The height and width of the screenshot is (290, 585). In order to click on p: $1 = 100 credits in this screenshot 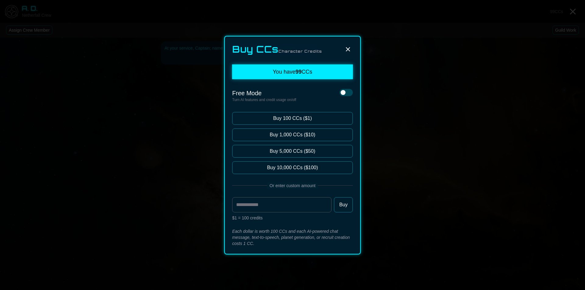, I will do `click(293, 218)`.